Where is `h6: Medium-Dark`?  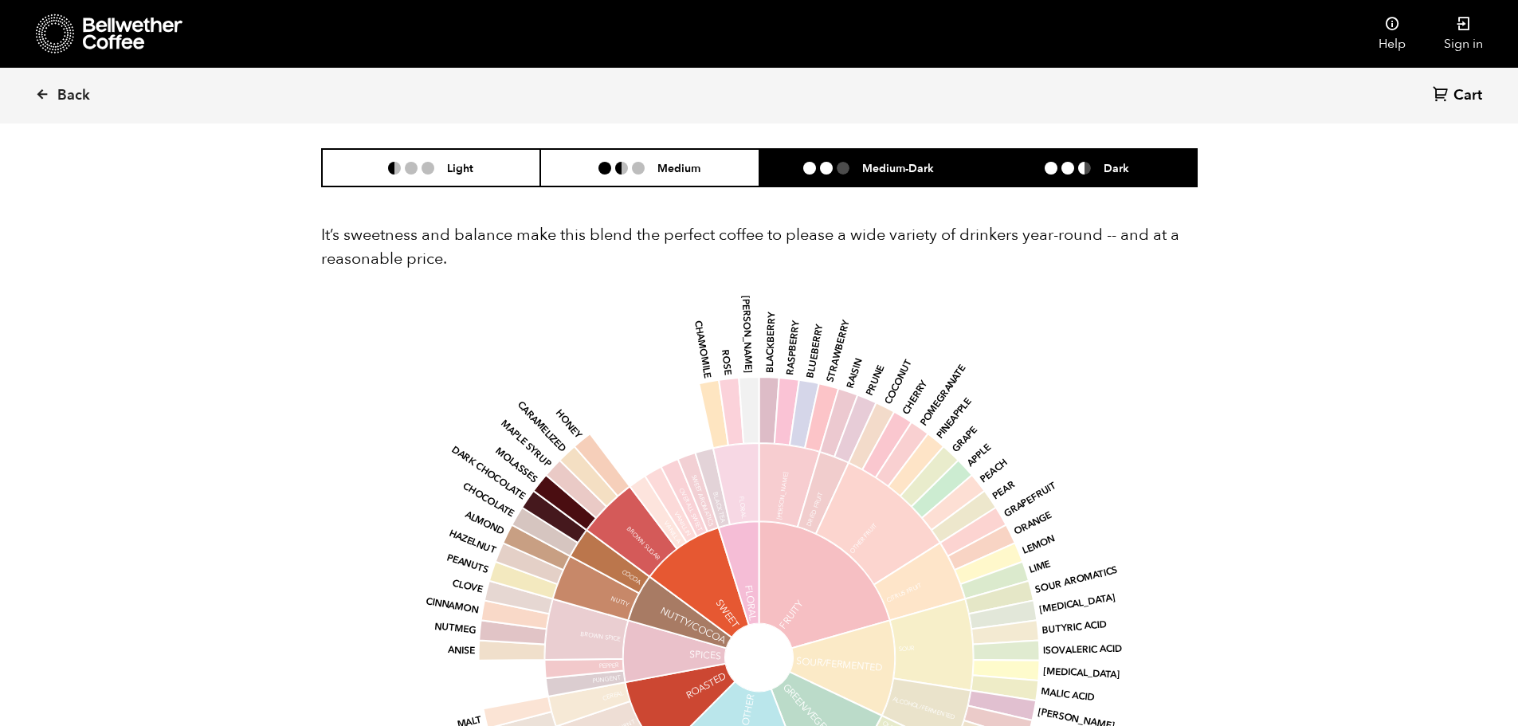
h6: Medium-Dark is located at coordinates (898, 167).